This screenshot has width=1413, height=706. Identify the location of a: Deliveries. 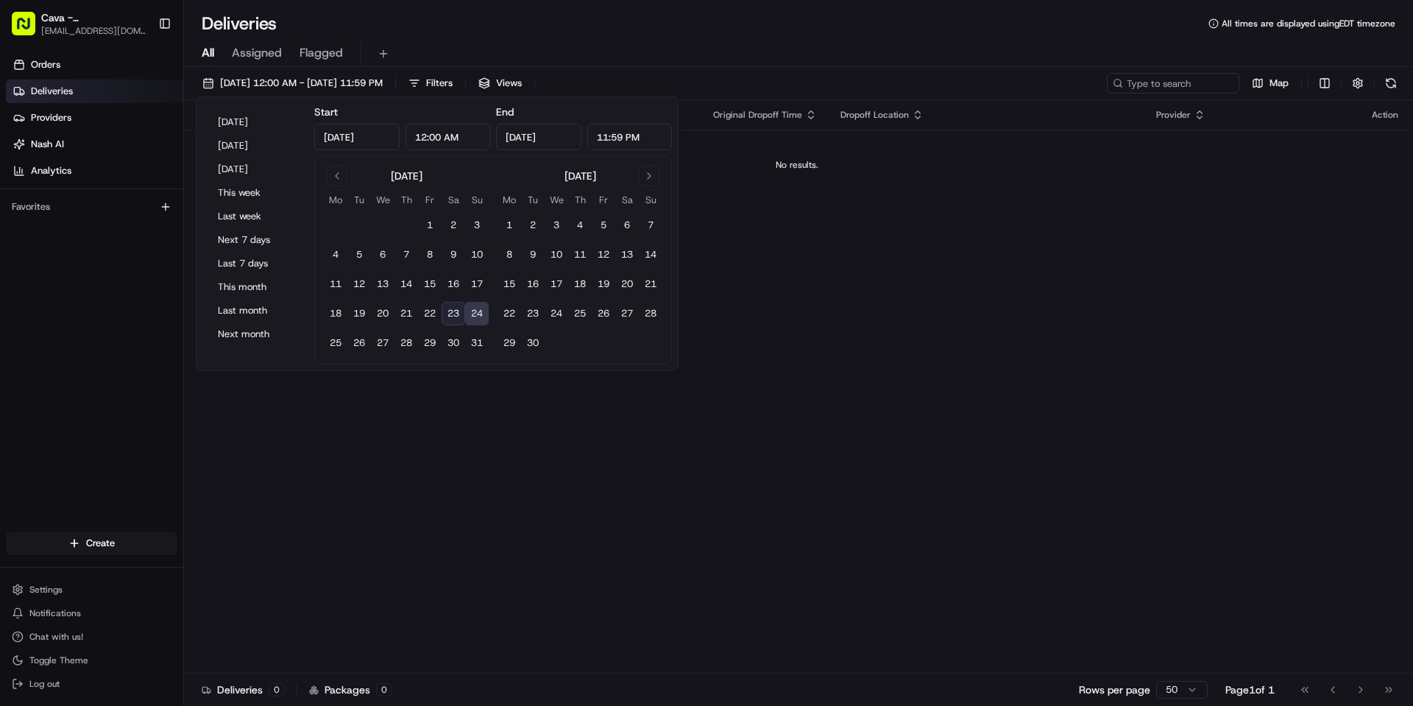
(94, 91).